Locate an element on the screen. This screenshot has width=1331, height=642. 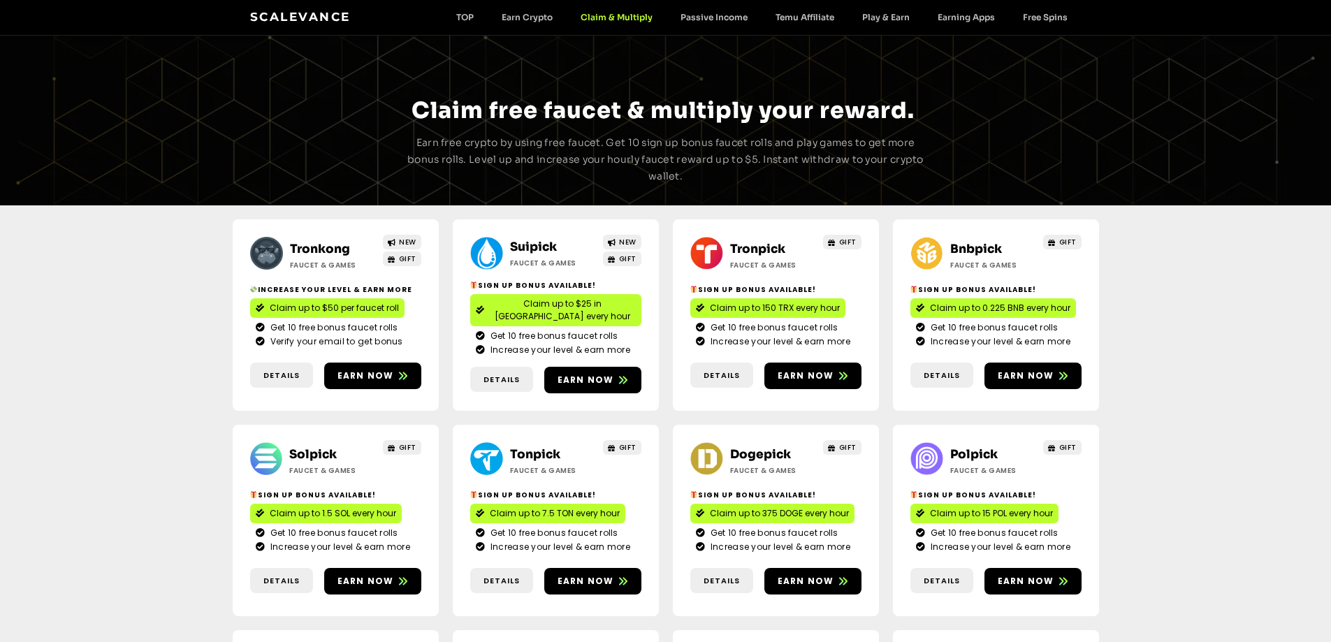
a: Claim up to $50 per faucet roll is located at coordinates (327, 308).